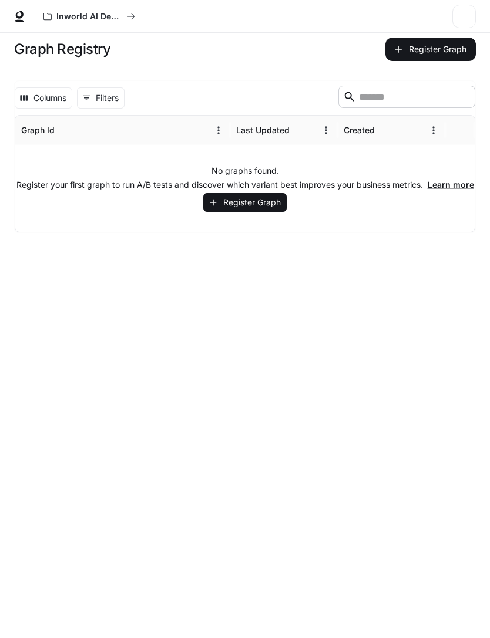 This screenshot has height=638, width=490. What do you see at coordinates (62, 49) in the screenshot?
I see `h1: Graph Registry` at bounding box center [62, 49].